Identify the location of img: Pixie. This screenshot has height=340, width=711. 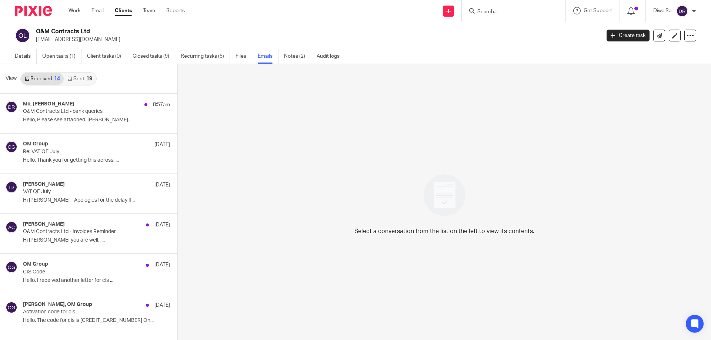
(33, 11).